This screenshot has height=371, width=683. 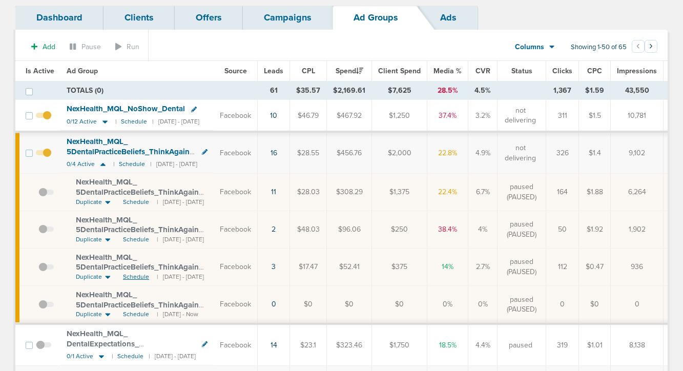 What do you see at coordinates (399, 71) in the screenshot?
I see `span: Client Spend` at bounding box center [399, 71].